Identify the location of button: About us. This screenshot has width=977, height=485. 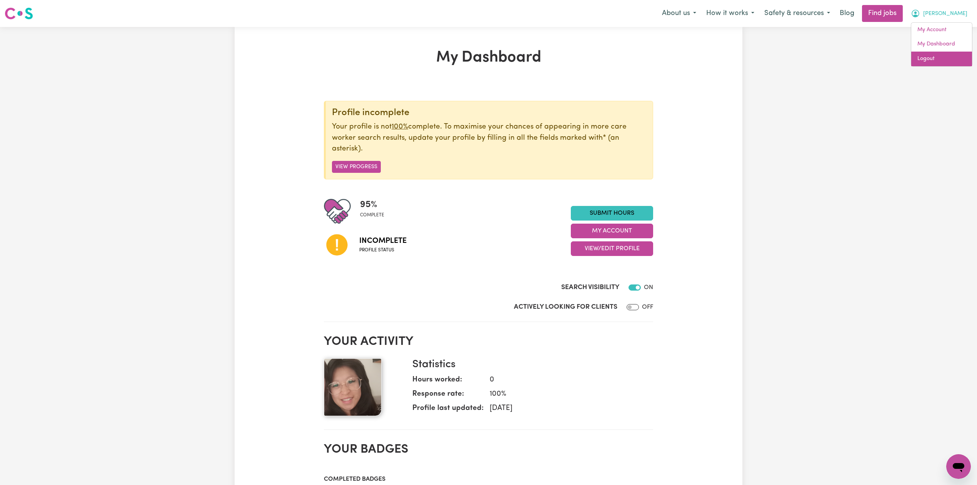
(679, 13).